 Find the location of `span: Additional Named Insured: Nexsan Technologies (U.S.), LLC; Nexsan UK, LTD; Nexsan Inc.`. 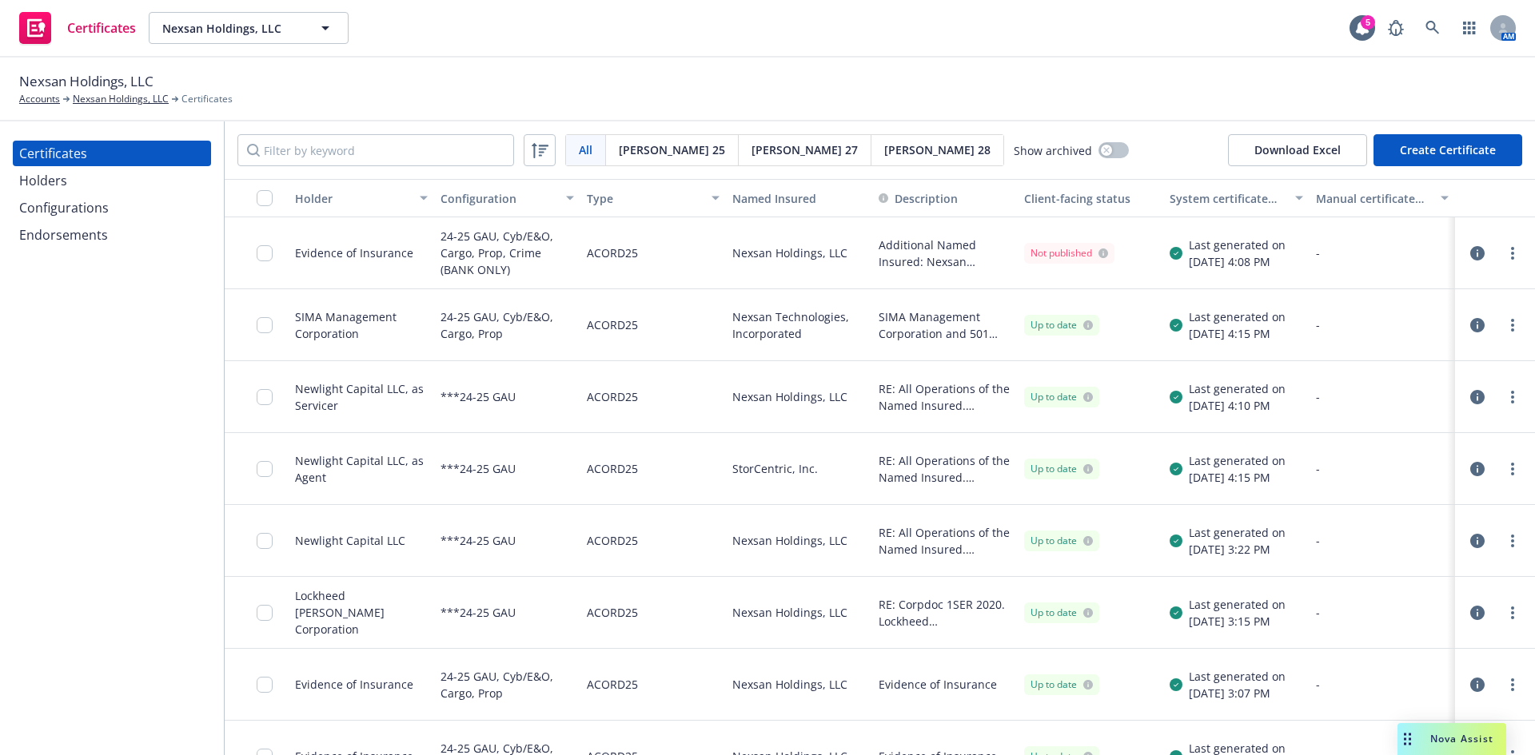

span: Additional Named Insured: Nexsan Technologies (U.S.), LLC; Nexsan UK, LTD; Nexsan Inc. is located at coordinates (945, 253).